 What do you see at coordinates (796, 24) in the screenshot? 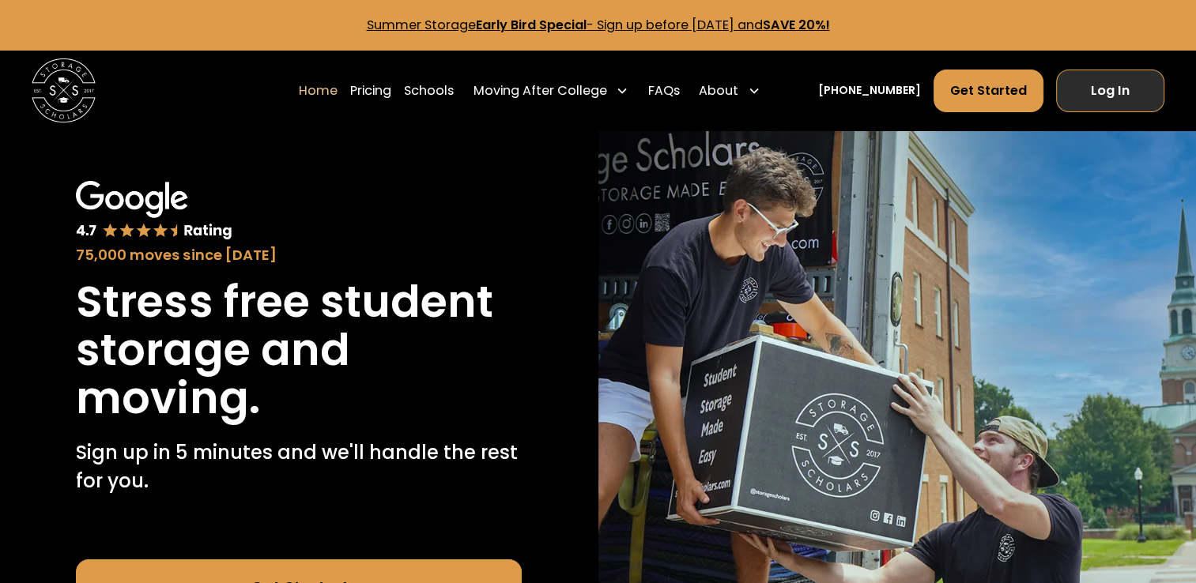
I see `strong: SAVE 20%!` at bounding box center [796, 24].